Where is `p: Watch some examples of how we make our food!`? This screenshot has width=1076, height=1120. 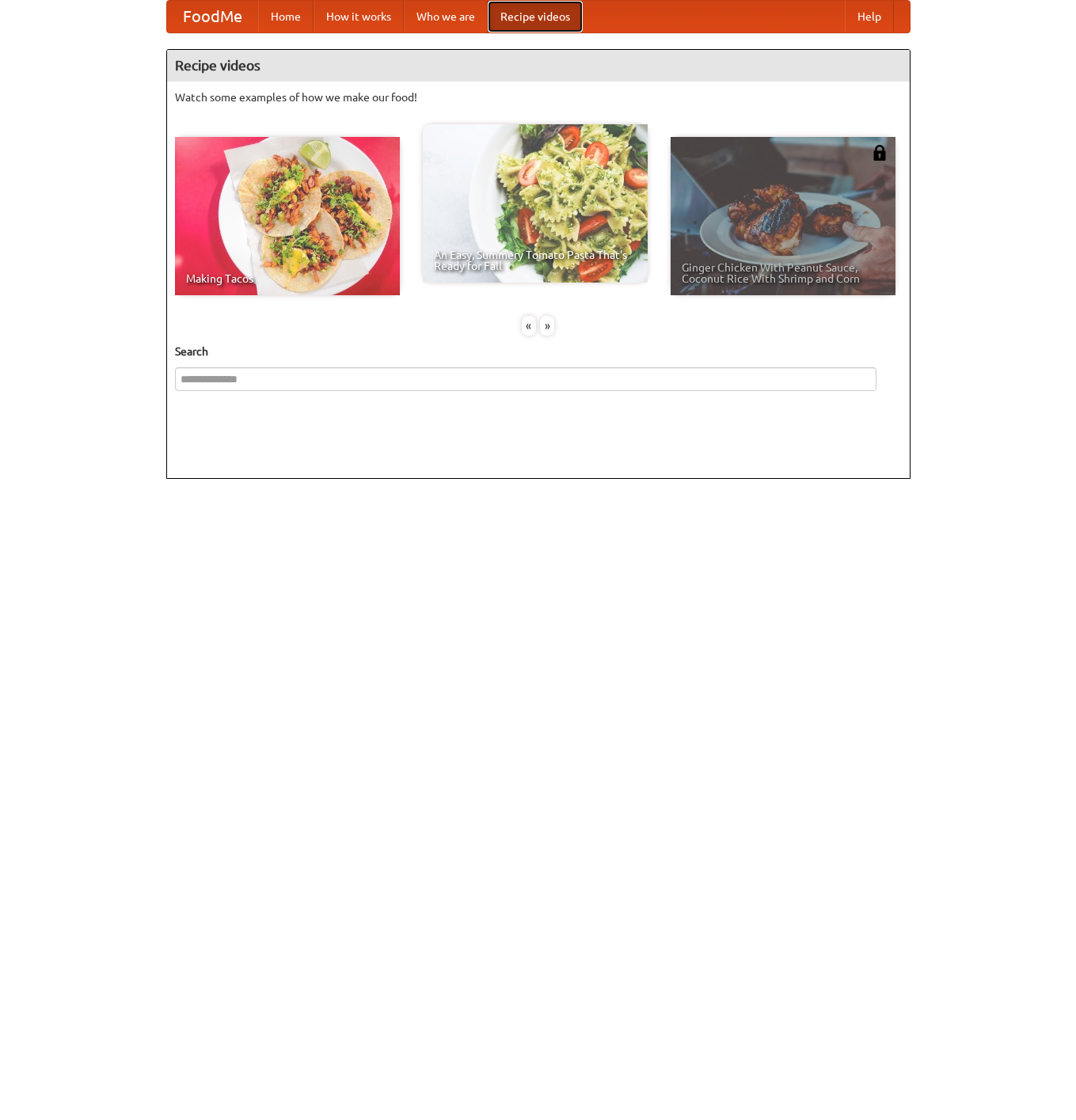 p: Watch some examples of how we make our food! is located at coordinates (538, 97).